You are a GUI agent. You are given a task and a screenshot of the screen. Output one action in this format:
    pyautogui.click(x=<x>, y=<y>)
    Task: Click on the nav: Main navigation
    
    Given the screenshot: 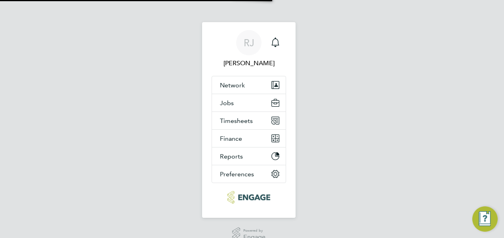 What is the action you would take?
    pyautogui.click(x=249, y=120)
    